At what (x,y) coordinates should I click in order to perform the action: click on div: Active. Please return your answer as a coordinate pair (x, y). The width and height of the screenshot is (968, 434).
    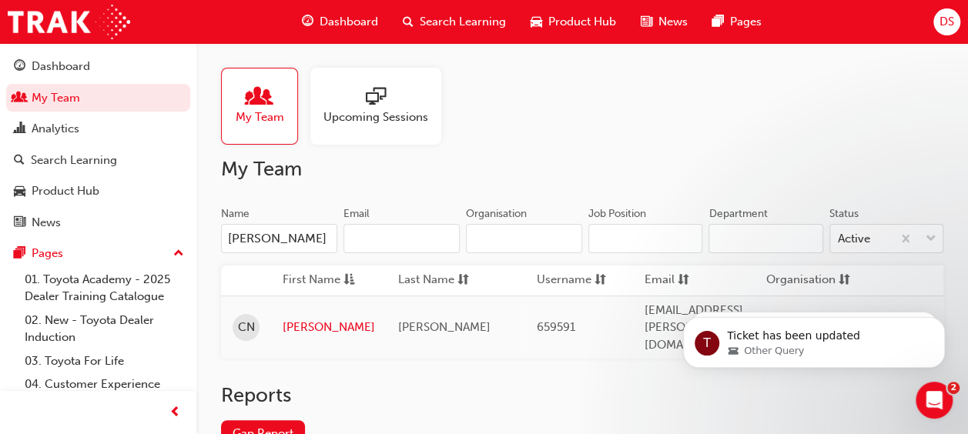
    Looking at the image, I should click on (854, 239).